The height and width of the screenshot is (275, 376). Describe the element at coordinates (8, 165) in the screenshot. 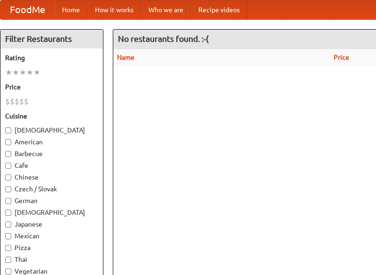

I see `input: Cafe` at that location.